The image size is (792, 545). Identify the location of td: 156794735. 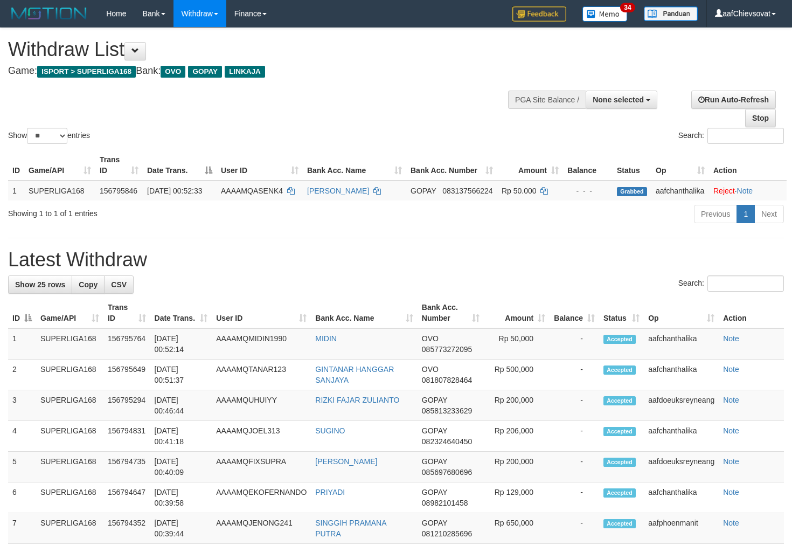
(127, 467).